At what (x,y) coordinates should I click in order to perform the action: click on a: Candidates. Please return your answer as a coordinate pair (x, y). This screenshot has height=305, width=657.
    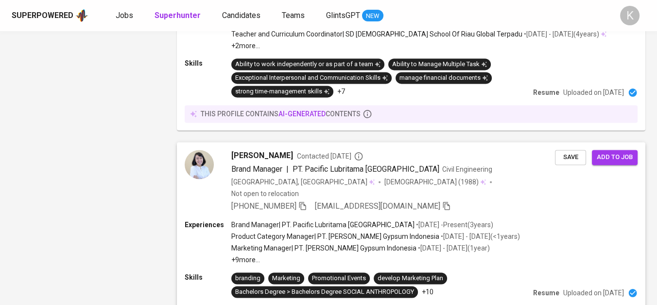
    Looking at the image, I should click on (242, 16).